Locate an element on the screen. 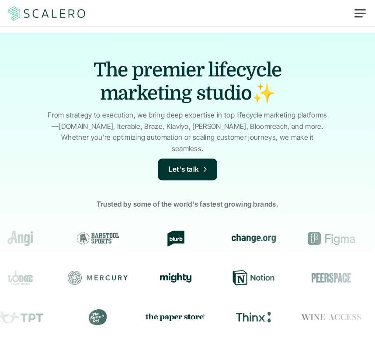 The height and width of the screenshot is (356, 375). p: From strategy to execution, we bring deep expertise in top lifecycle marketing platforms—[DOMAIN_... is located at coordinates (187, 132).